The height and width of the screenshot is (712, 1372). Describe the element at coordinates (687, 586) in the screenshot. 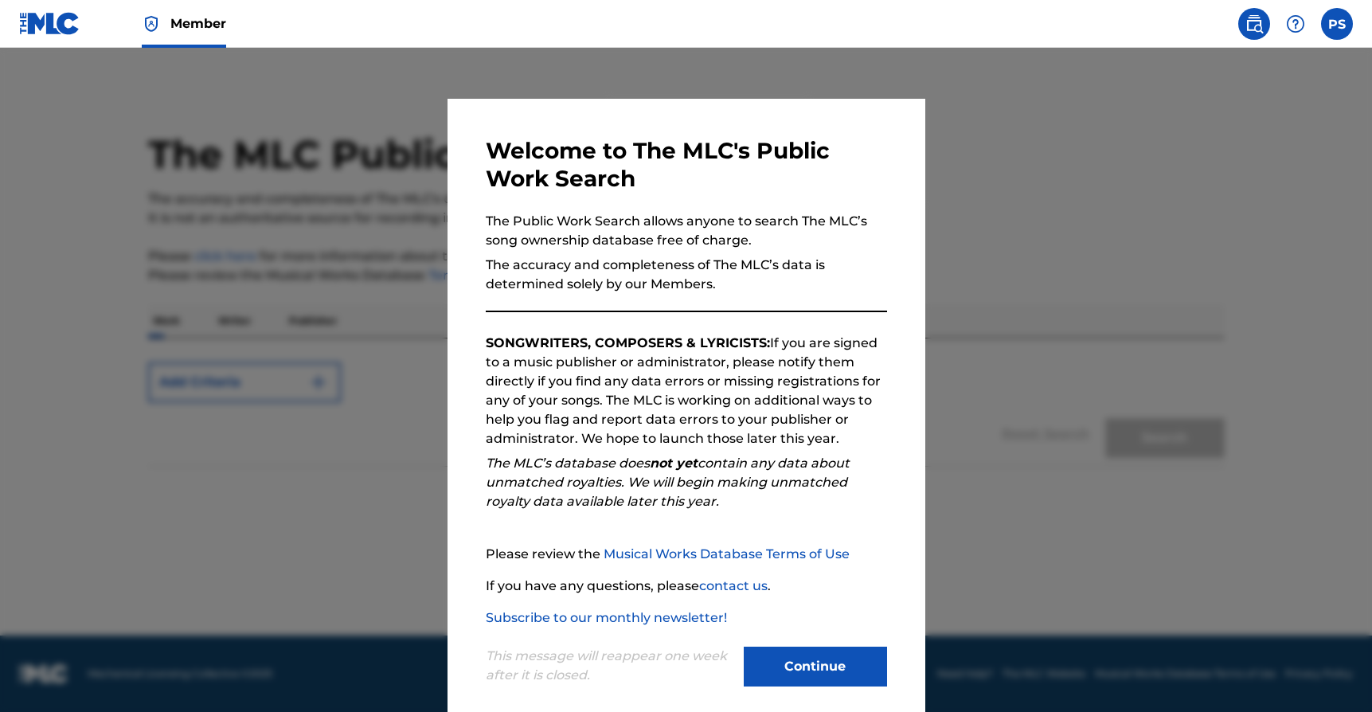

I see `p: If you have any questions, please .` at that location.